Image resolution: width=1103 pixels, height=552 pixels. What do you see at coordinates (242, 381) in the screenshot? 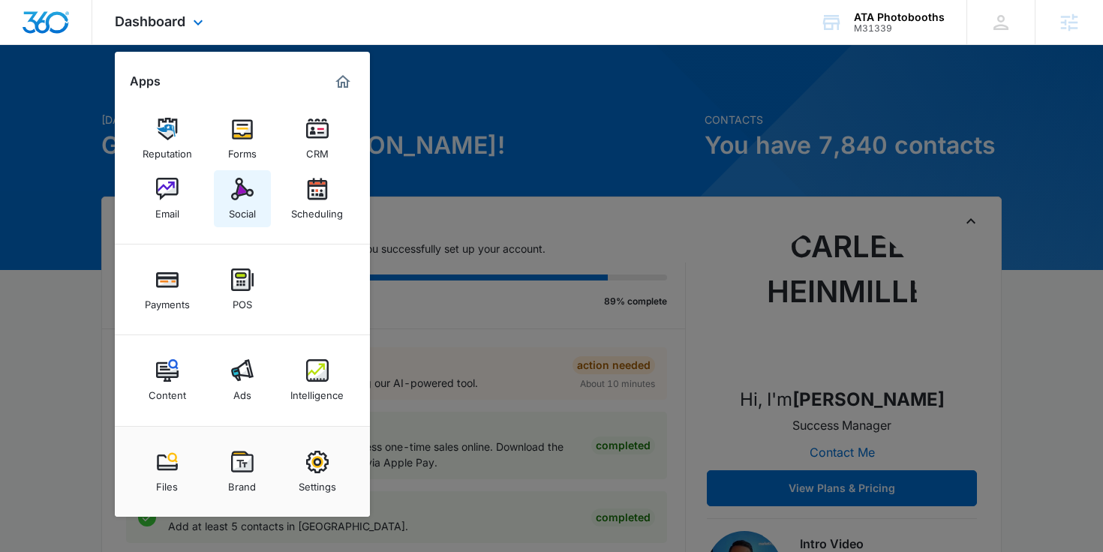
I see `a: Ads` at bounding box center [242, 381].